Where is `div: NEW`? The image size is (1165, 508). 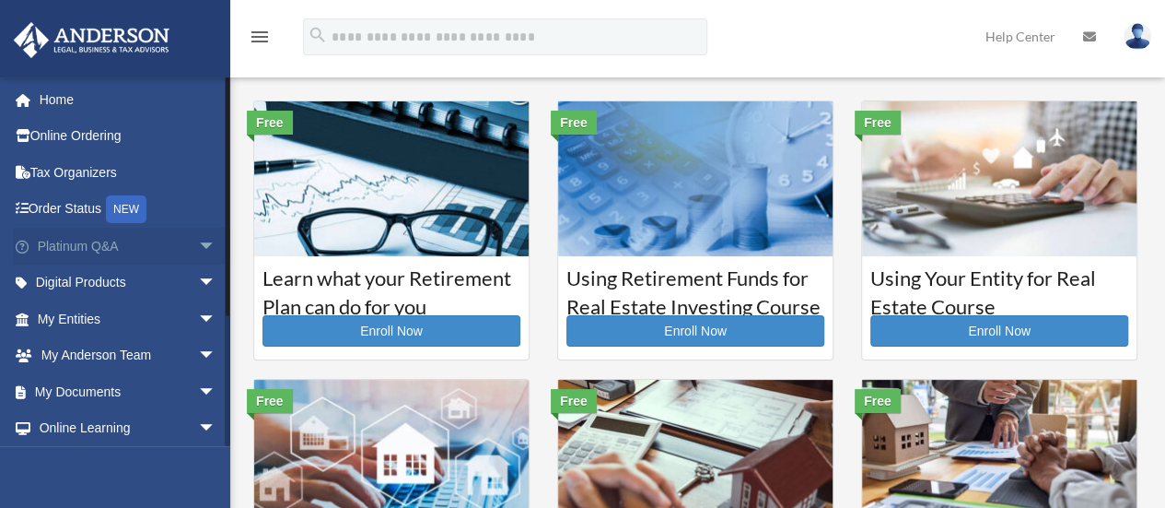 div: NEW is located at coordinates (126, 209).